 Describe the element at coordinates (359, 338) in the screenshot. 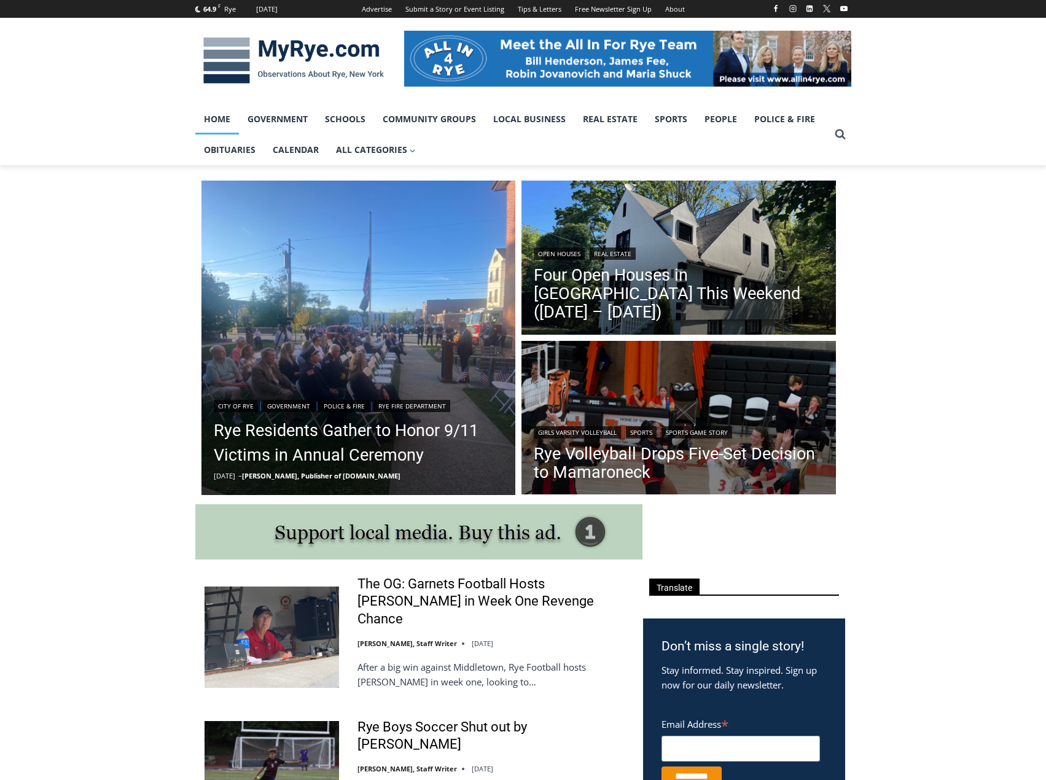

I see `img: (PHOTO: The City of Rye's annual September 11th Commemoration Ceremony on Thursday, September 11,...` at that location.